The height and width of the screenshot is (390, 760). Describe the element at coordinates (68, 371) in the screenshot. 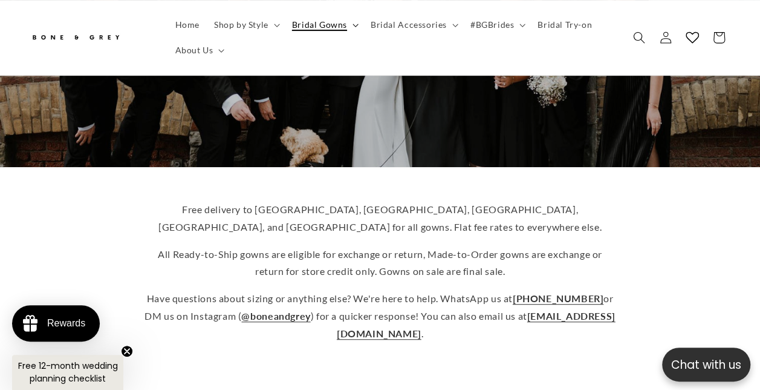

I see `span: Free 12-month wedding planning checklist` at that location.